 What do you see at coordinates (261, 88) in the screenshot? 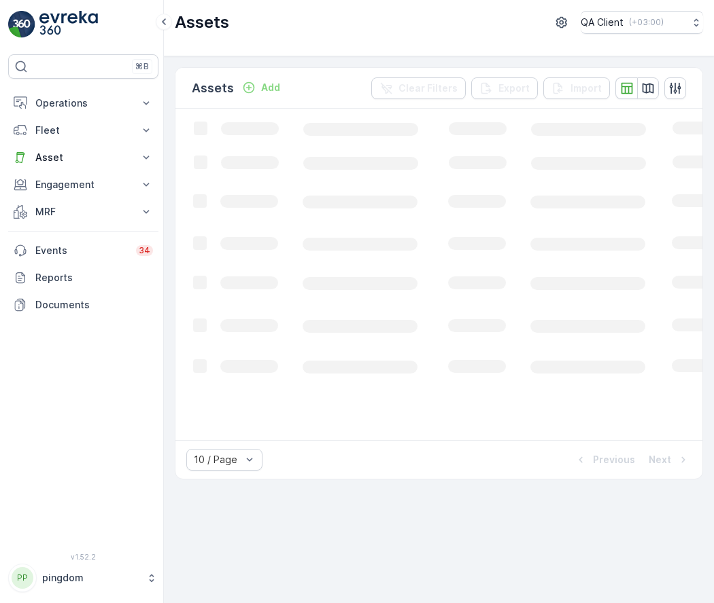
I see `button: Add` at bounding box center [261, 88].